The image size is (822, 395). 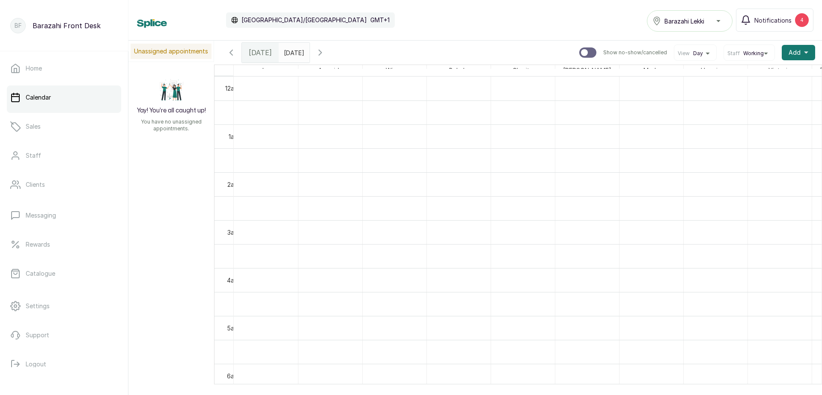 I want to click on span: Staff, so click(x=733, y=53).